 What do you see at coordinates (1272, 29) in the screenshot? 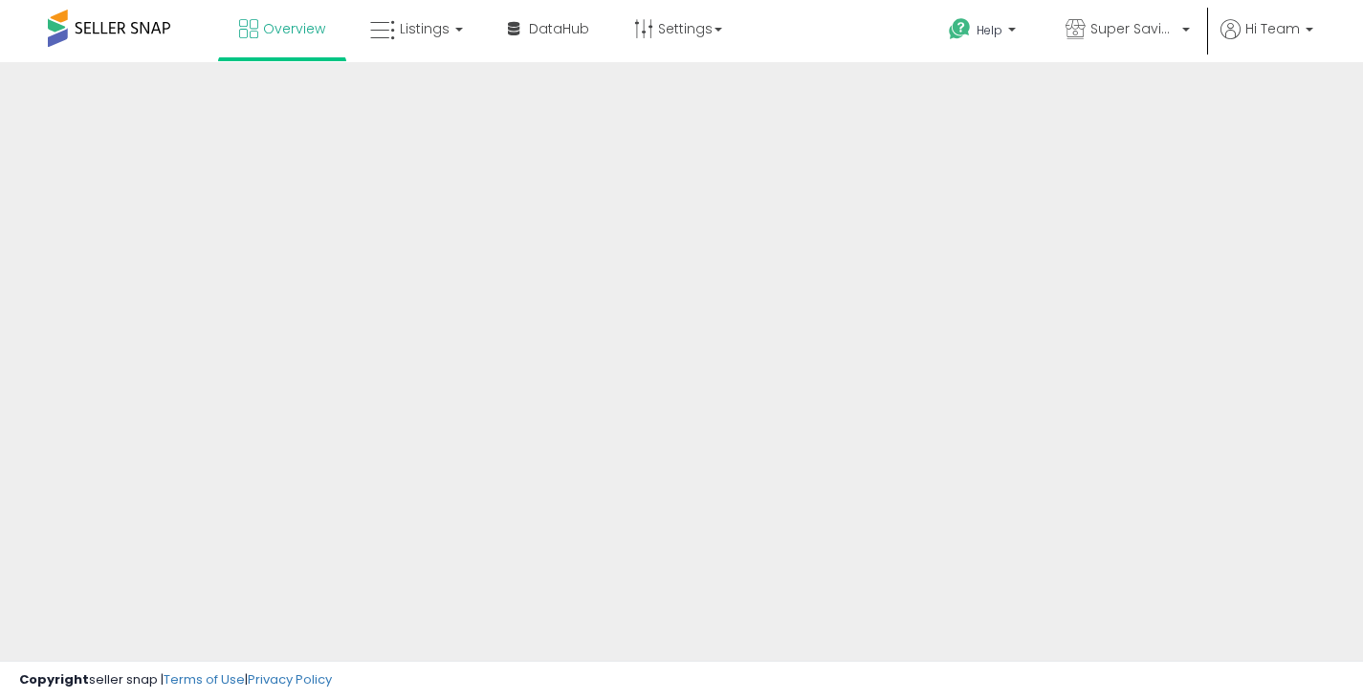
I see `span: Hi Team` at bounding box center [1272, 29].